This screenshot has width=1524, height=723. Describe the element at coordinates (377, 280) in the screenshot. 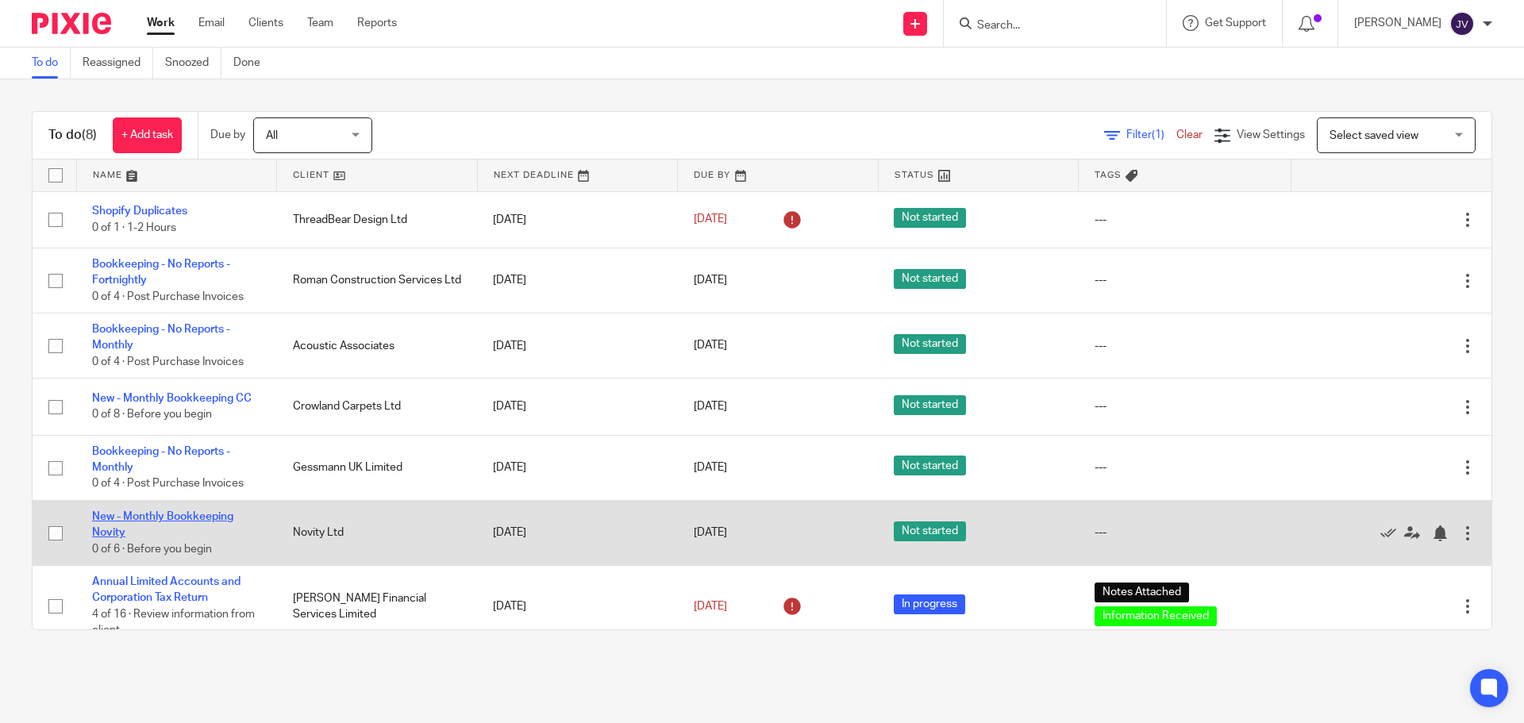

I see `td: Roman Construction Services Ltd` at that location.